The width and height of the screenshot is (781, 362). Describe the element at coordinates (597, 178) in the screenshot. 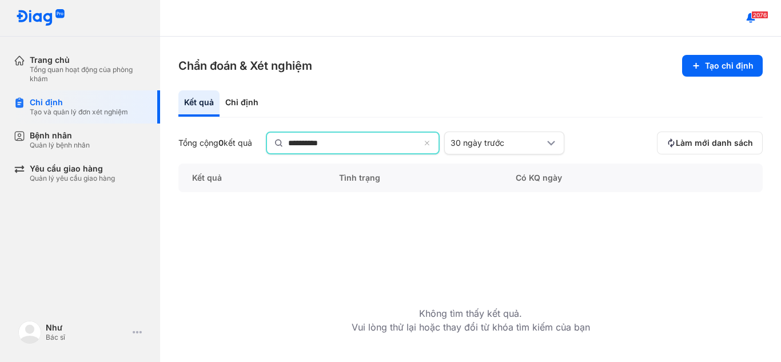

I see `div: Có KQ ngày` at that location.